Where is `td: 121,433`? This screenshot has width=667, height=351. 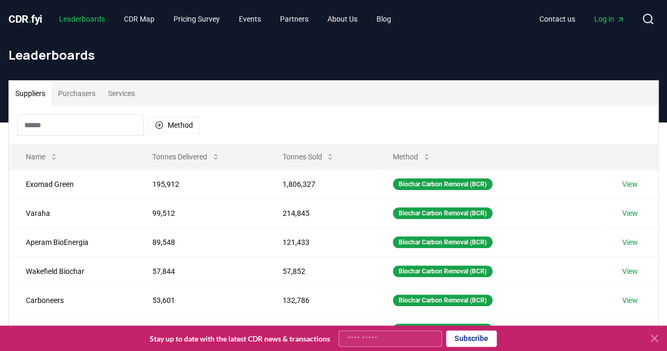 td: 121,433 is located at coordinates (320, 242).